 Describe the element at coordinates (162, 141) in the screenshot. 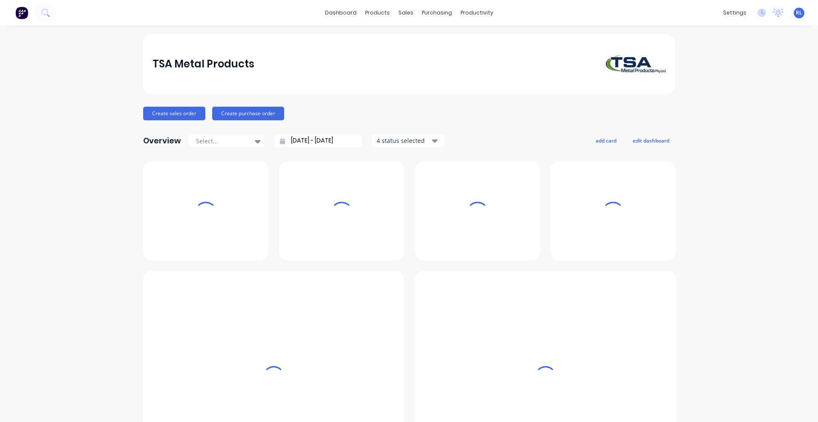

I see `div: Overview` at that location.